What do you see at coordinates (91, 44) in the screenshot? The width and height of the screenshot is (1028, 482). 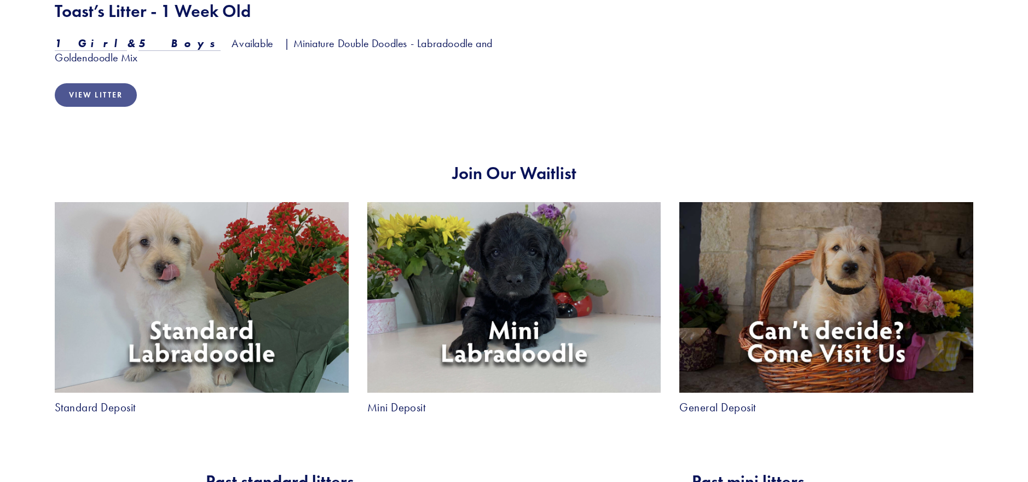 I see `a: 1 Girl` at bounding box center [91, 44].